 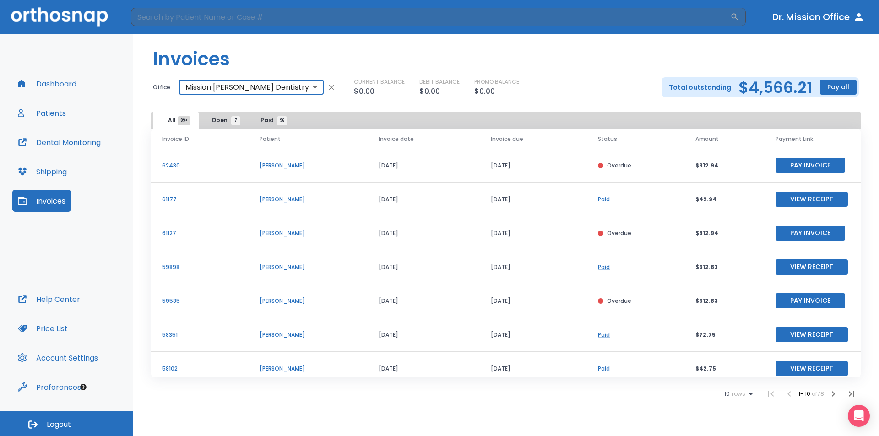 I want to click on span: All, so click(x=176, y=120).